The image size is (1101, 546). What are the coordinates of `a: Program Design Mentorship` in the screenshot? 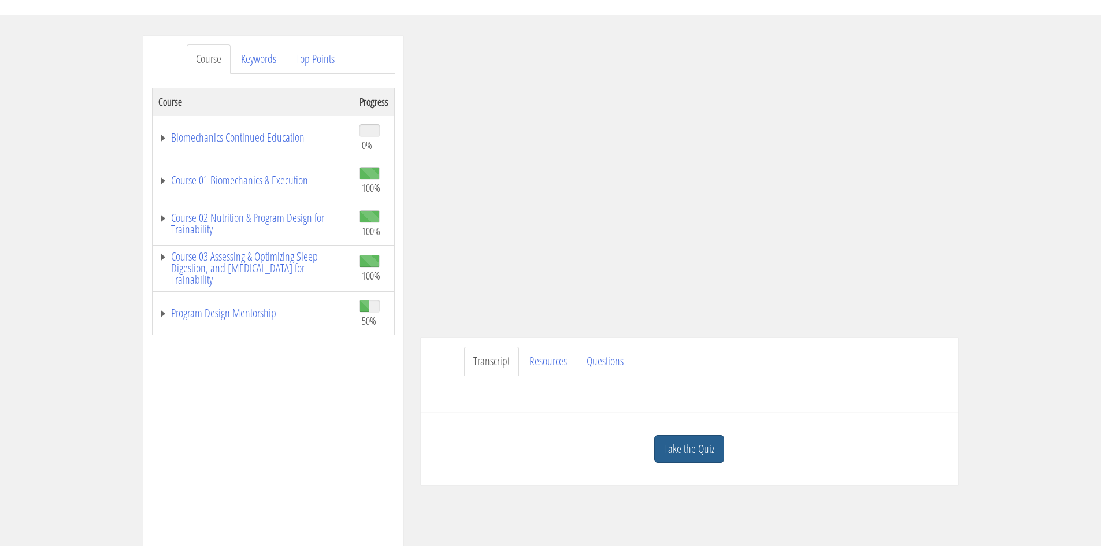 It's located at (253, 313).